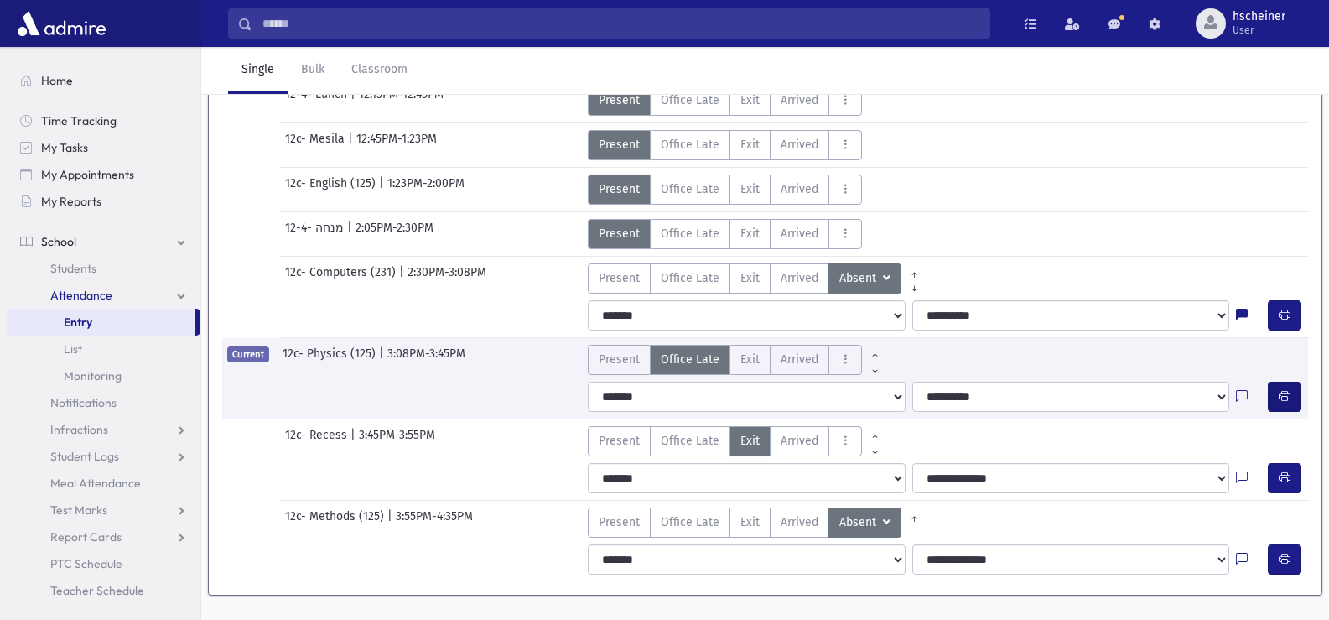 This screenshot has height=620, width=1329. Describe the element at coordinates (79, 510) in the screenshot. I see `span: Test Marks` at that location.